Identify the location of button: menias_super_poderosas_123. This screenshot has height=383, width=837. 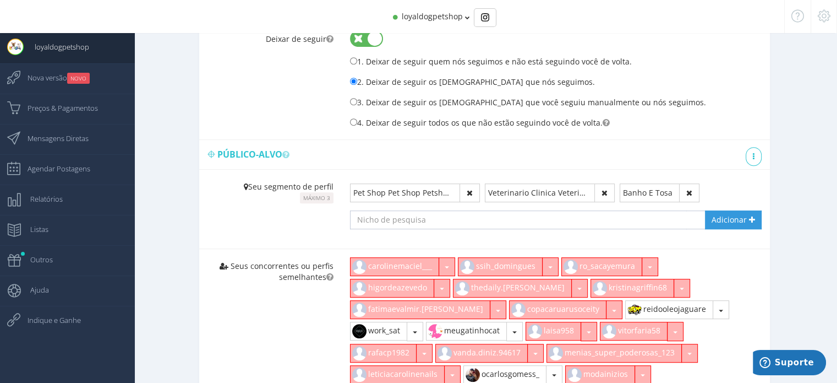
(614, 353).